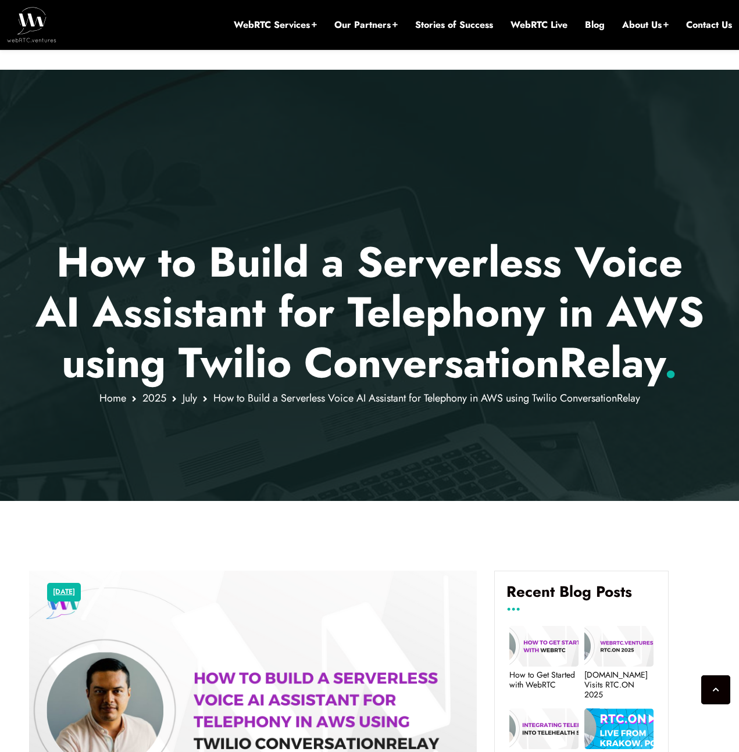  I want to click on a: WebRTC Live, so click(539, 25).